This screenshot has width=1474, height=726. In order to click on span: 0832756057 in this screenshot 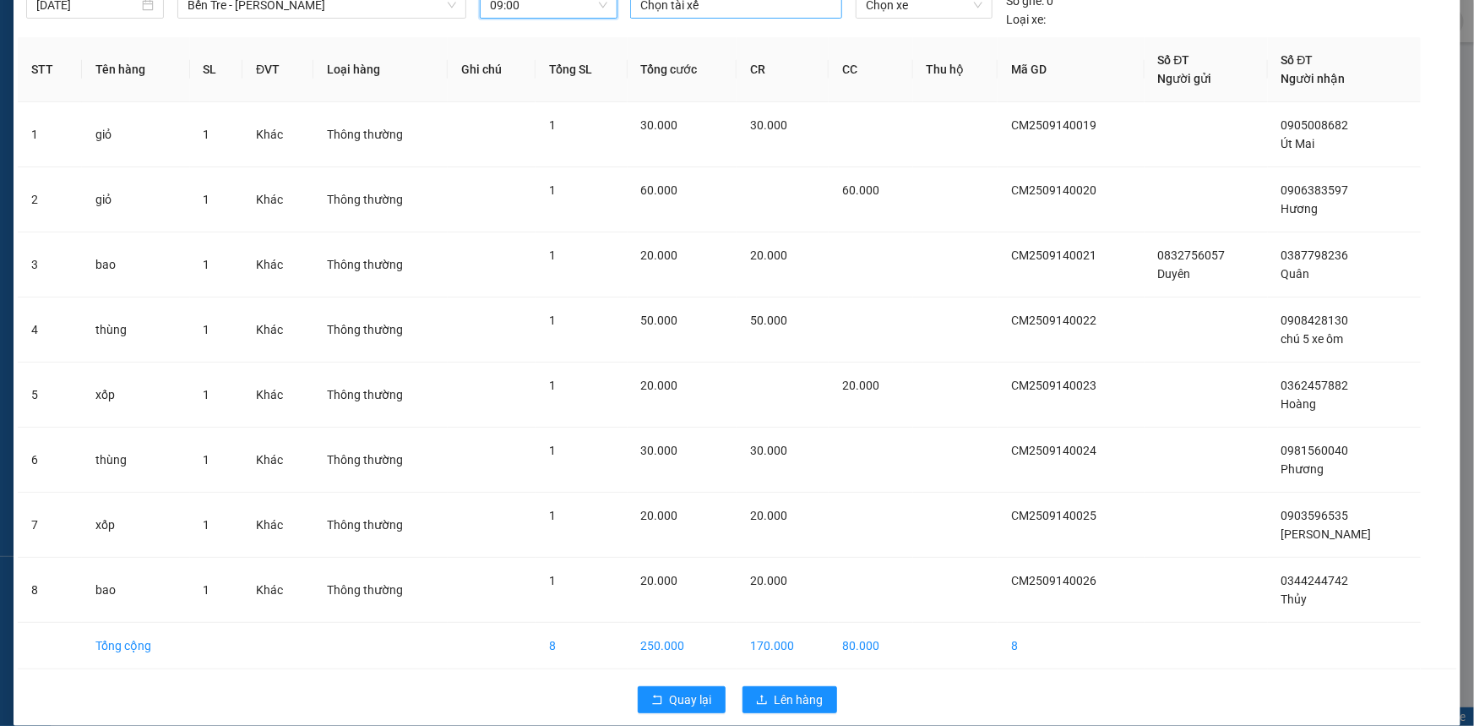, I will do `click(1192, 255)`.